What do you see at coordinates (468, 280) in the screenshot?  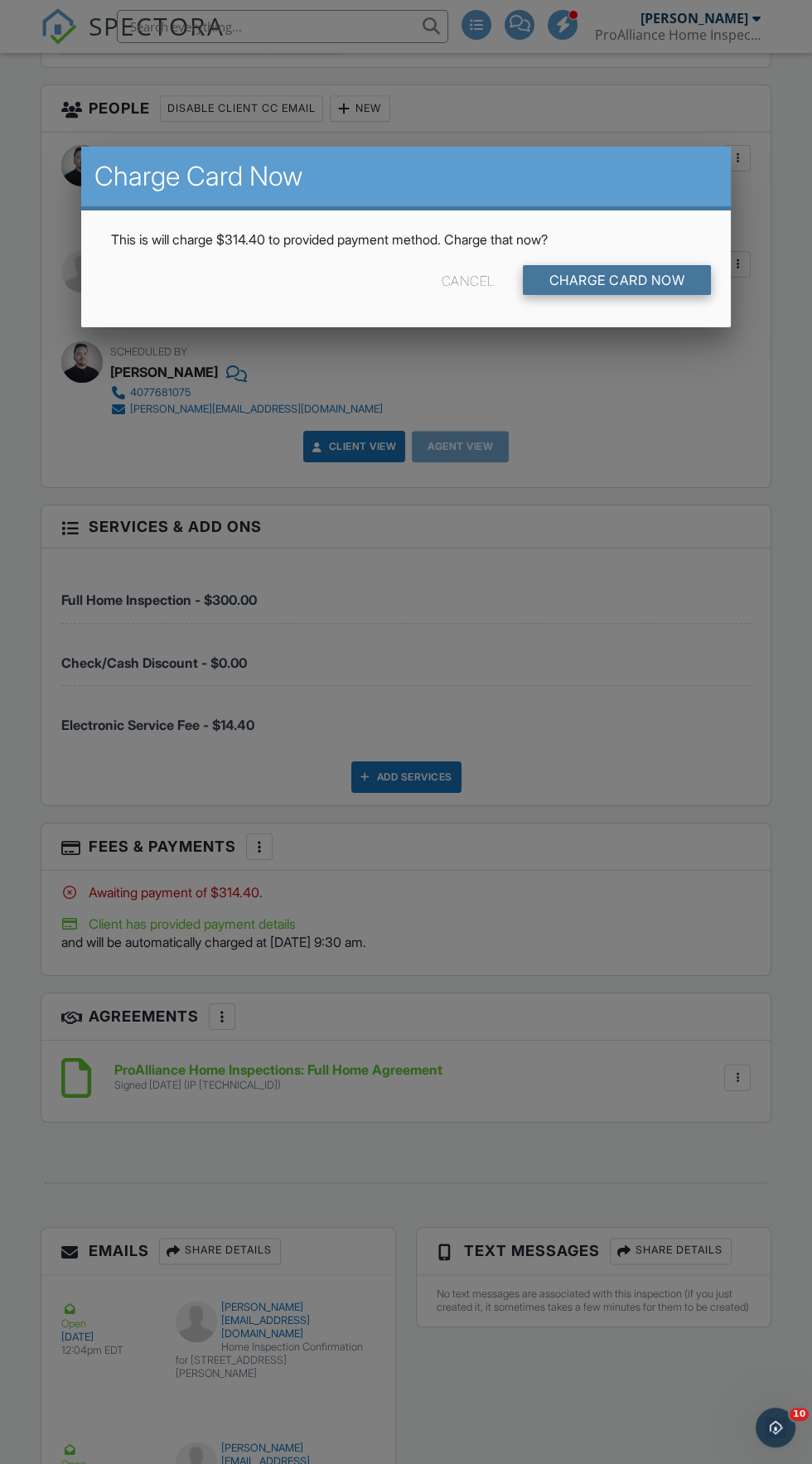 I see `div: Cancel` at bounding box center [468, 280].